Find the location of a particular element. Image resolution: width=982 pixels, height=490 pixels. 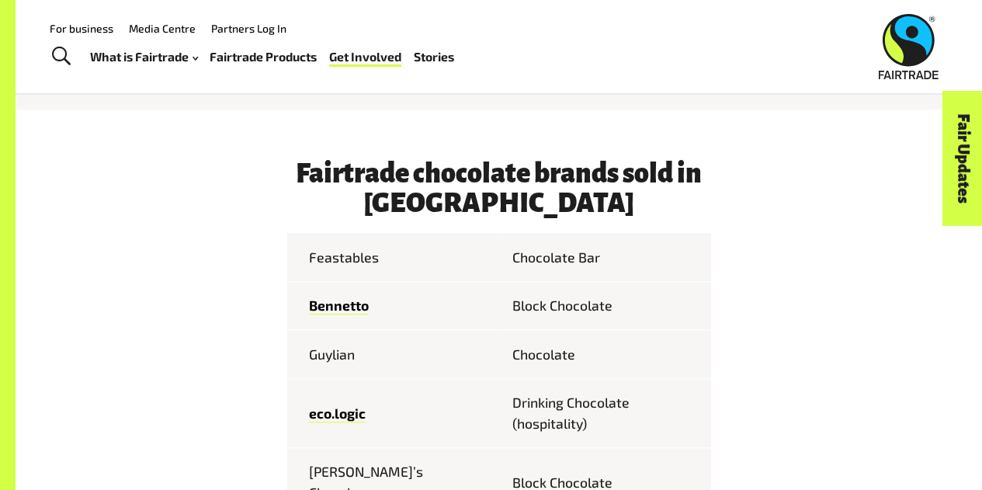

td: Feastables is located at coordinates (393, 257).